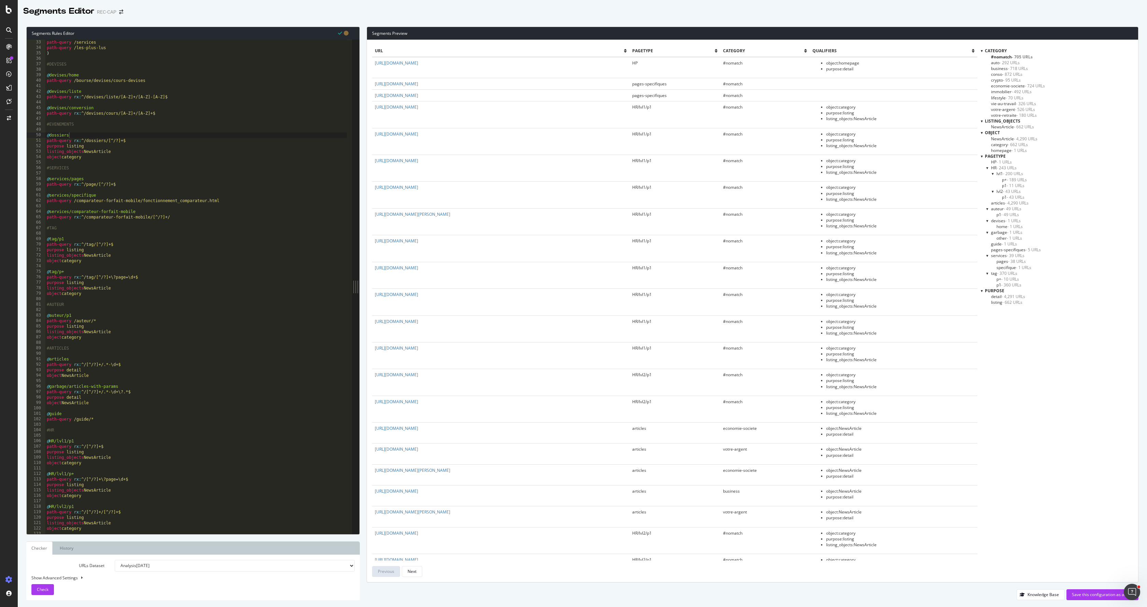 Image resolution: width=1147 pixels, height=607 pixels. Describe the element at coordinates (36, 474) in the screenshot. I see `div: 112` at that location.